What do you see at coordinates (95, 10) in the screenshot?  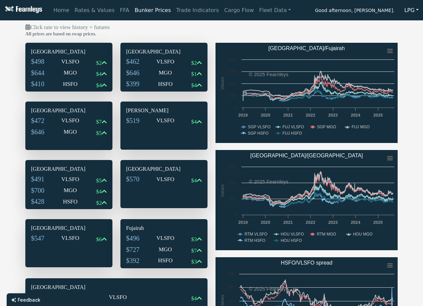 I see `a: Rates & Values` at bounding box center [95, 10].